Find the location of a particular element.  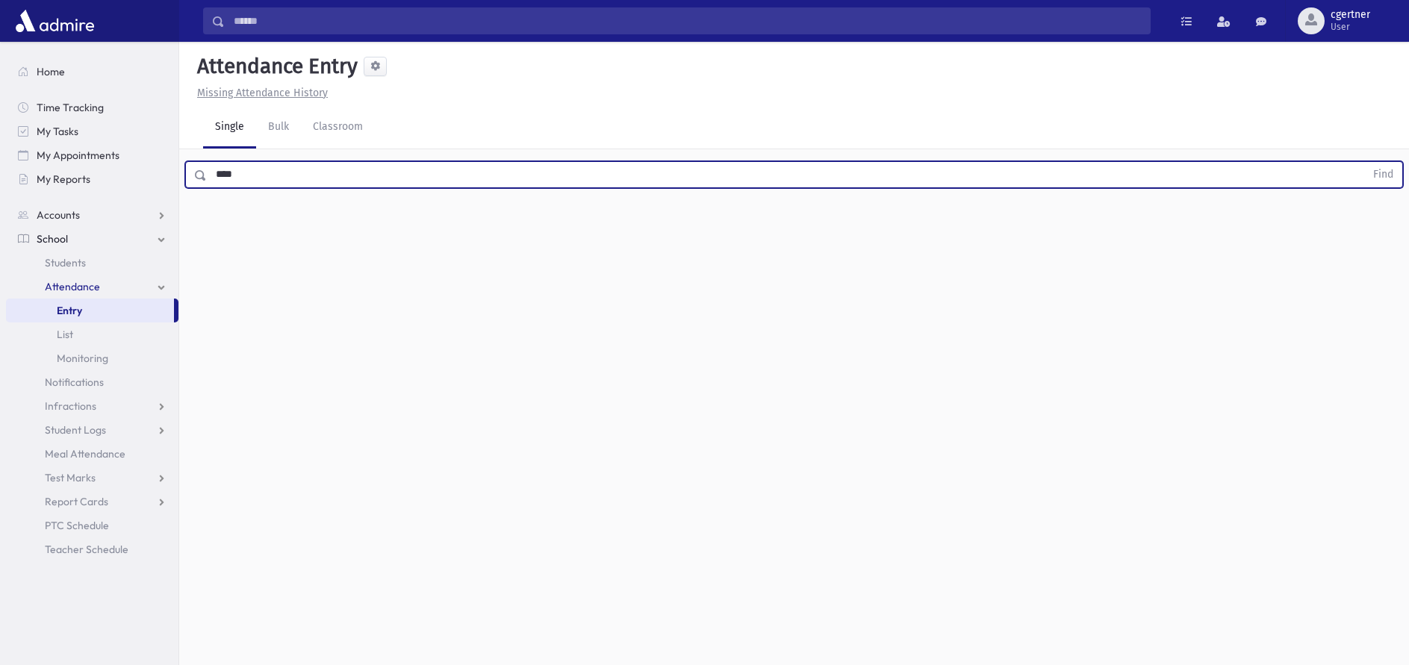

a: My Reports is located at coordinates (92, 179).